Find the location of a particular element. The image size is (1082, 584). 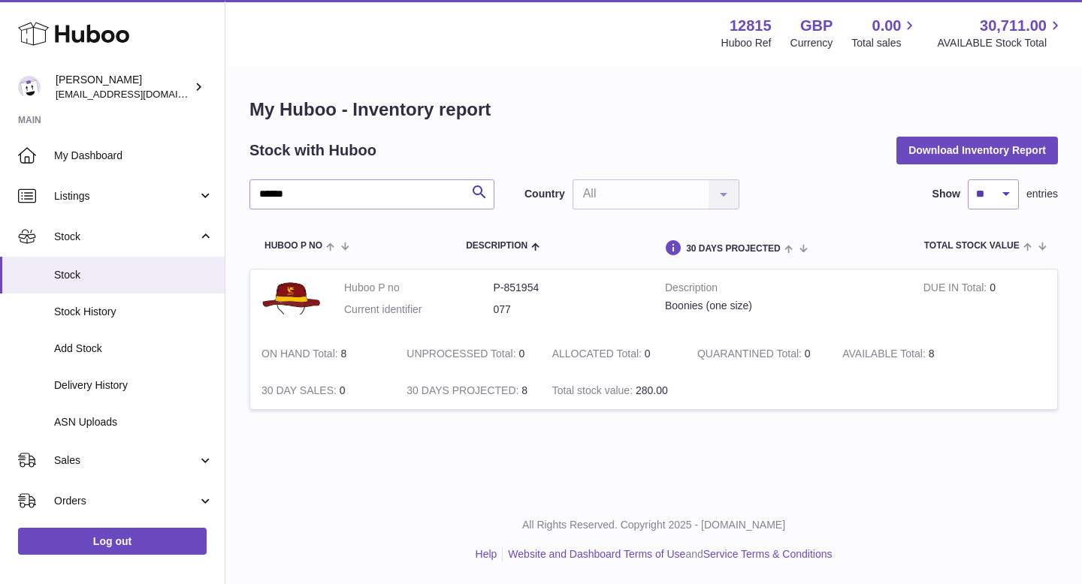

a: 30,711.00 AVAILABLE Stock Total is located at coordinates (1000, 33).